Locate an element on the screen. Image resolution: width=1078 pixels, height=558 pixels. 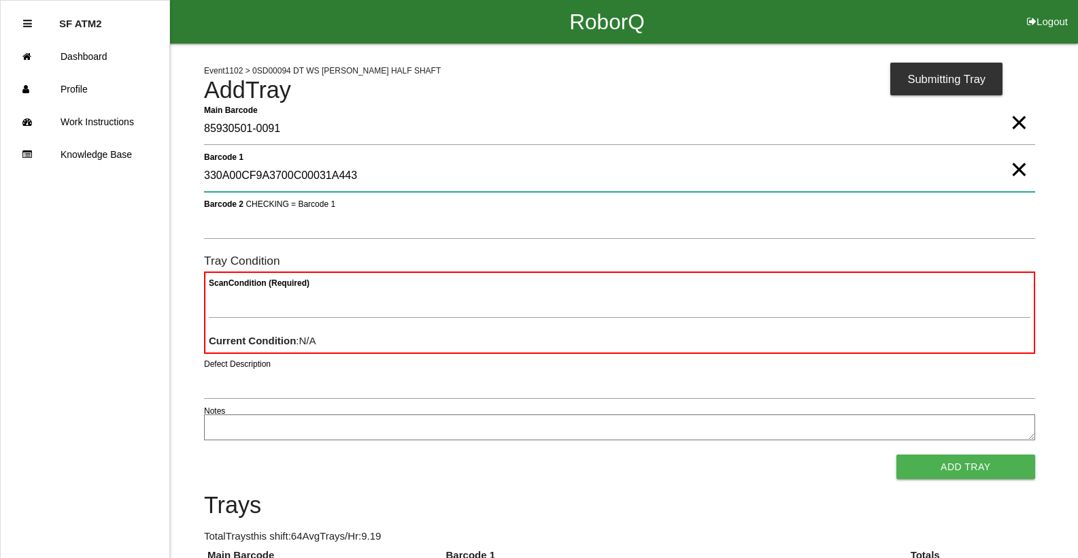
a: Dashboard is located at coordinates (85, 56).